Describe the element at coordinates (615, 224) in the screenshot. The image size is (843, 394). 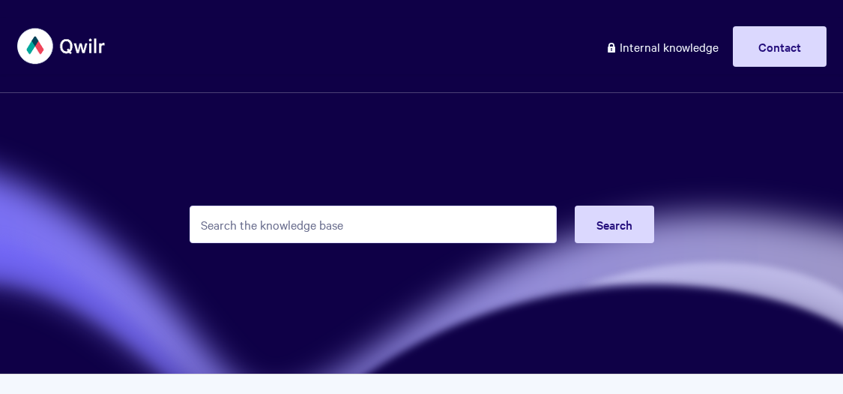
I see `button: Search` at that location.